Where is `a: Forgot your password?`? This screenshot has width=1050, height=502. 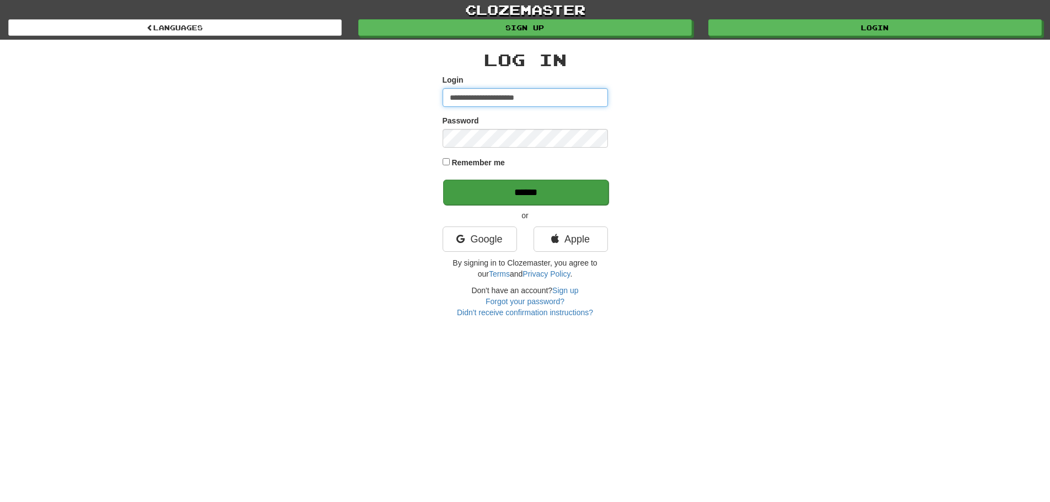
a: Forgot your password? is located at coordinates (525, 302).